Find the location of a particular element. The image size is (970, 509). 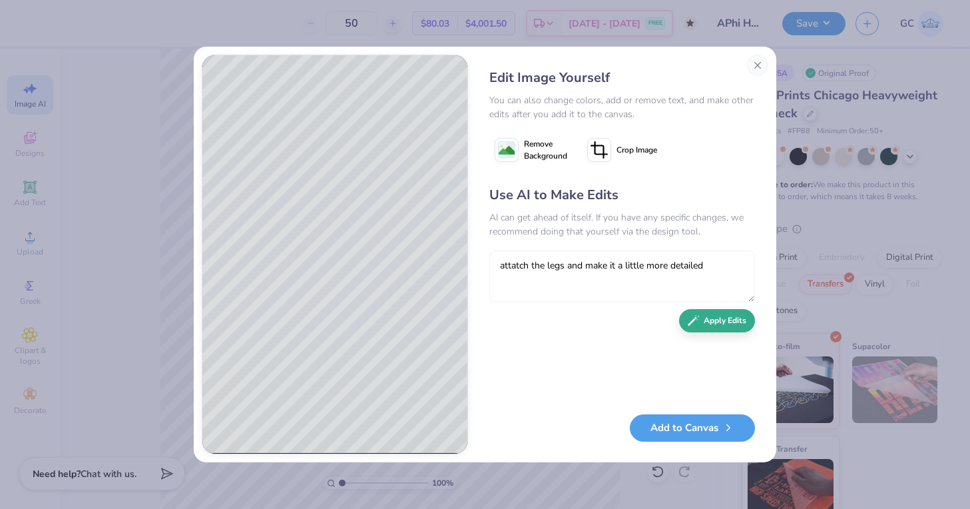

button: Add to Canvas is located at coordinates (693, 428).